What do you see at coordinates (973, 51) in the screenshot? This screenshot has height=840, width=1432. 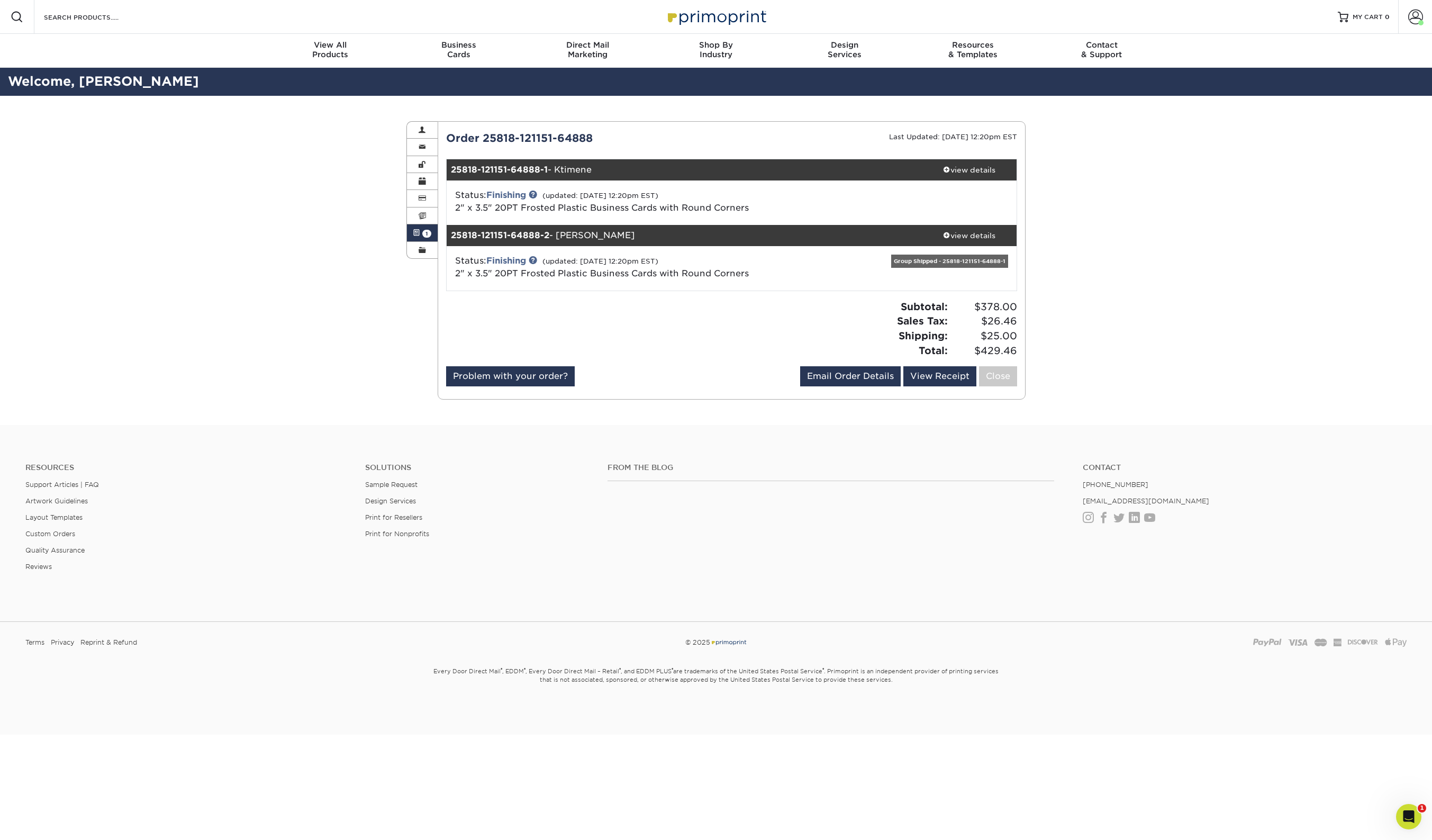 I see `a: Resources& Templates` at bounding box center [973, 51].